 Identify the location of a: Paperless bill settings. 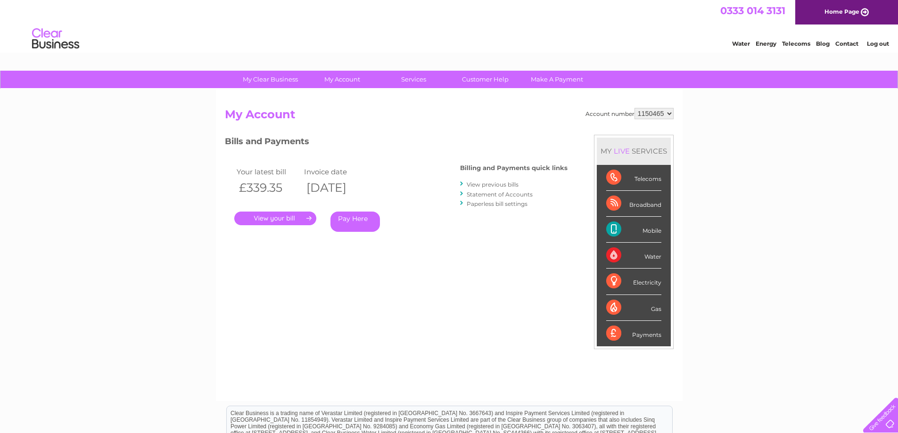
(497, 204).